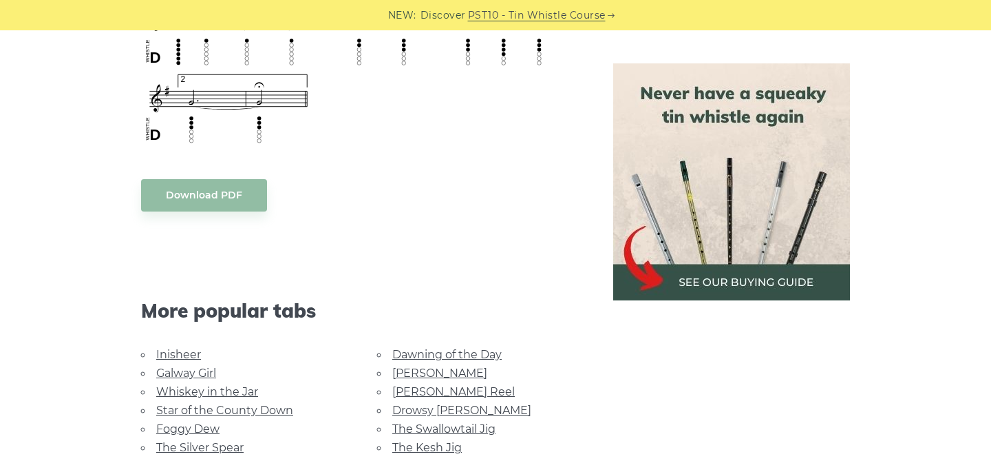 This screenshot has height=461, width=991. I want to click on a: The Swallowtail Jig, so click(444, 428).